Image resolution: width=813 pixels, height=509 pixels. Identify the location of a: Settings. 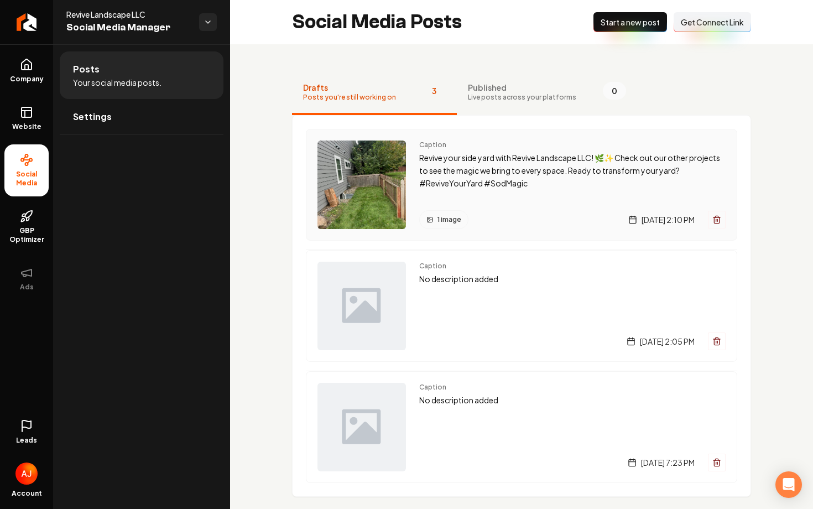
(142, 117).